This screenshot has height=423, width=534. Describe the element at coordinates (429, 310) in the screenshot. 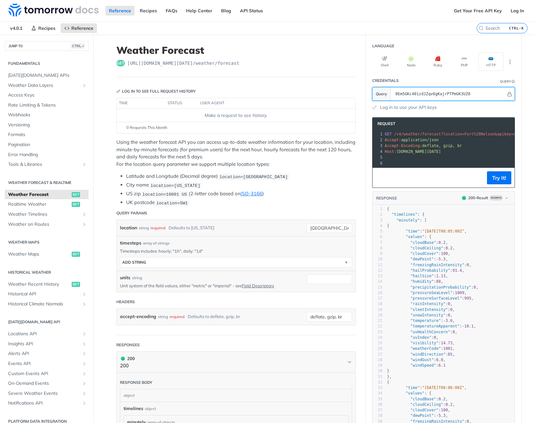

I see `span: "sleetIntensity"` at that location.